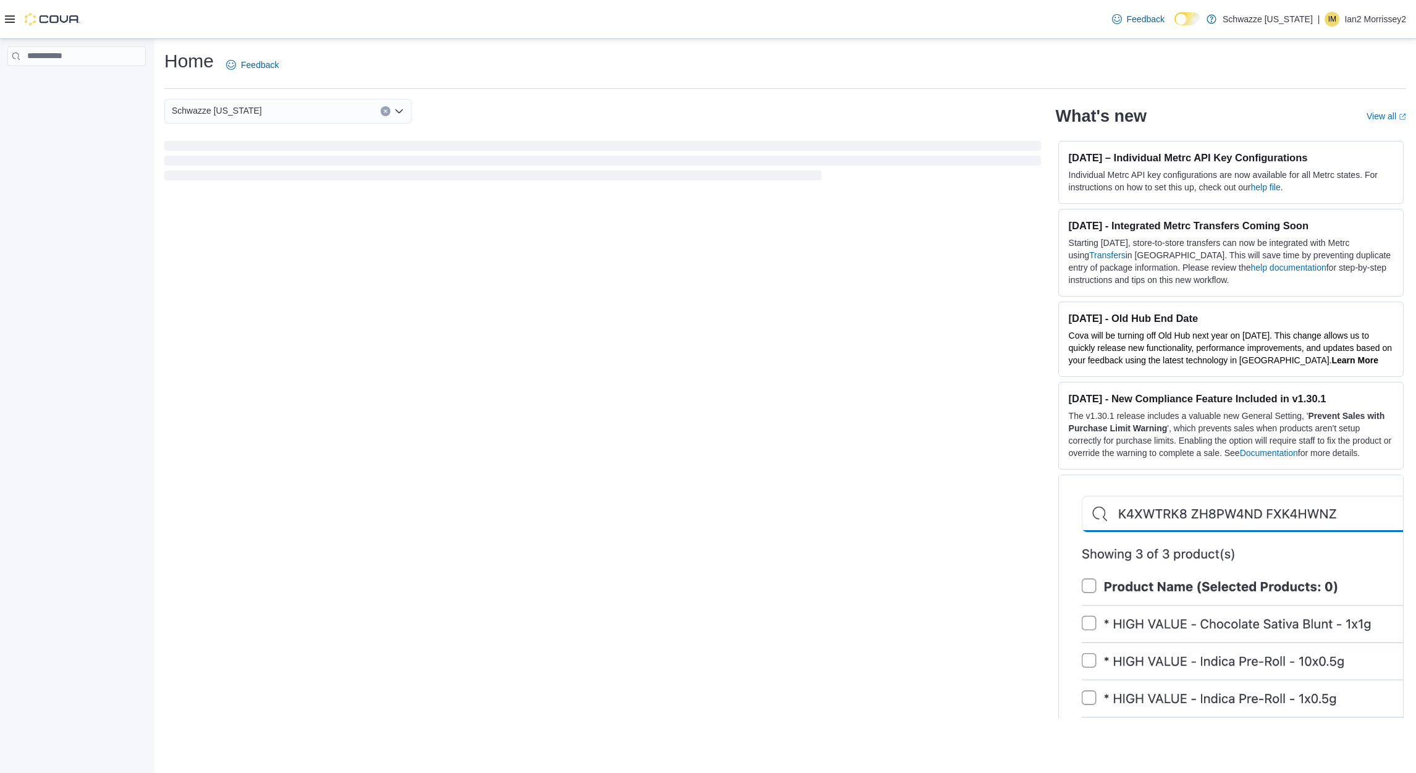 The image size is (1416, 773). Describe the element at coordinates (1354, 360) in the screenshot. I see `strong: Learn More` at that location.